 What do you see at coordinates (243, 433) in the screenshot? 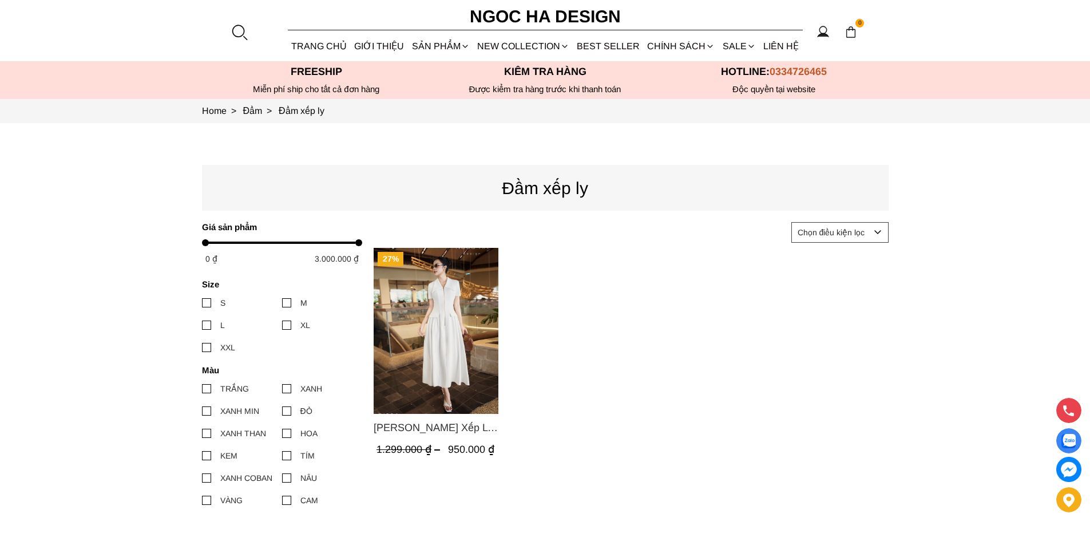
I see `div: XANH THAN` at bounding box center [243, 433].